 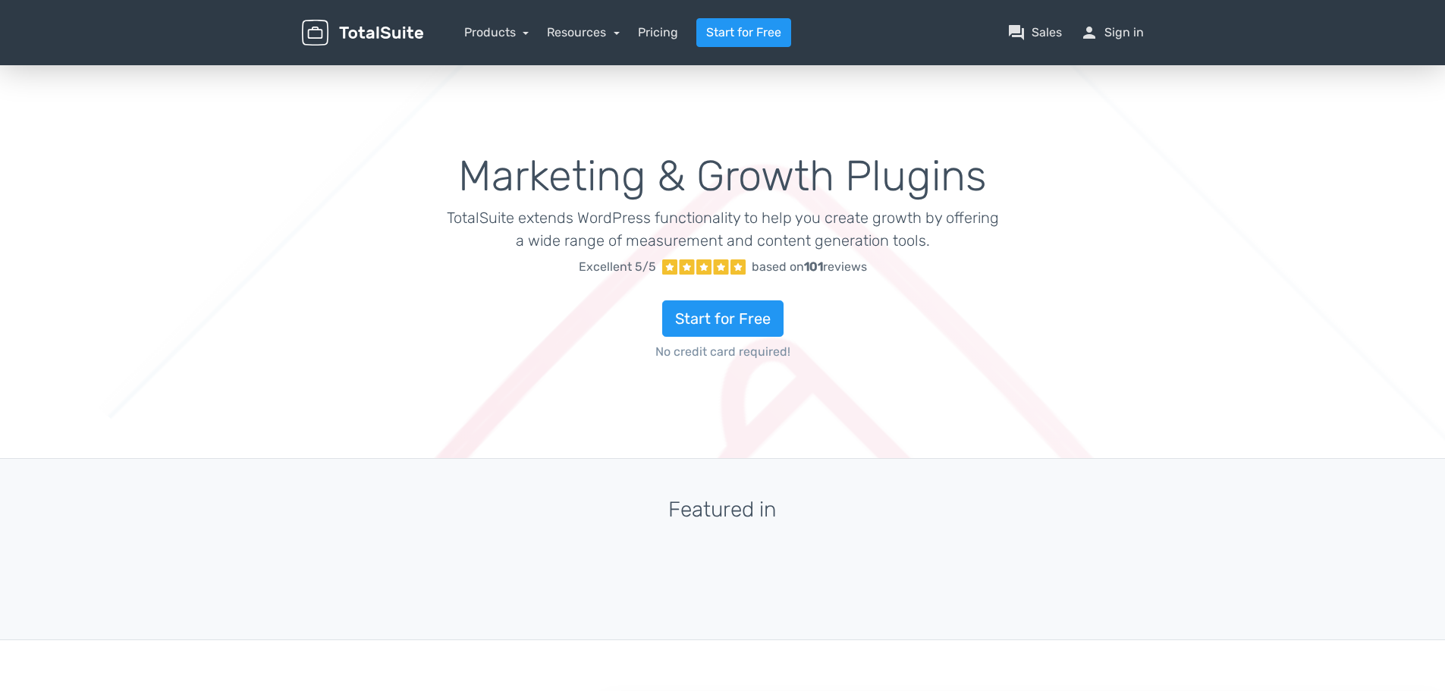 What do you see at coordinates (1089, 33) in the screenshot?
I see `span: person` at bounding box center [1089, 33].